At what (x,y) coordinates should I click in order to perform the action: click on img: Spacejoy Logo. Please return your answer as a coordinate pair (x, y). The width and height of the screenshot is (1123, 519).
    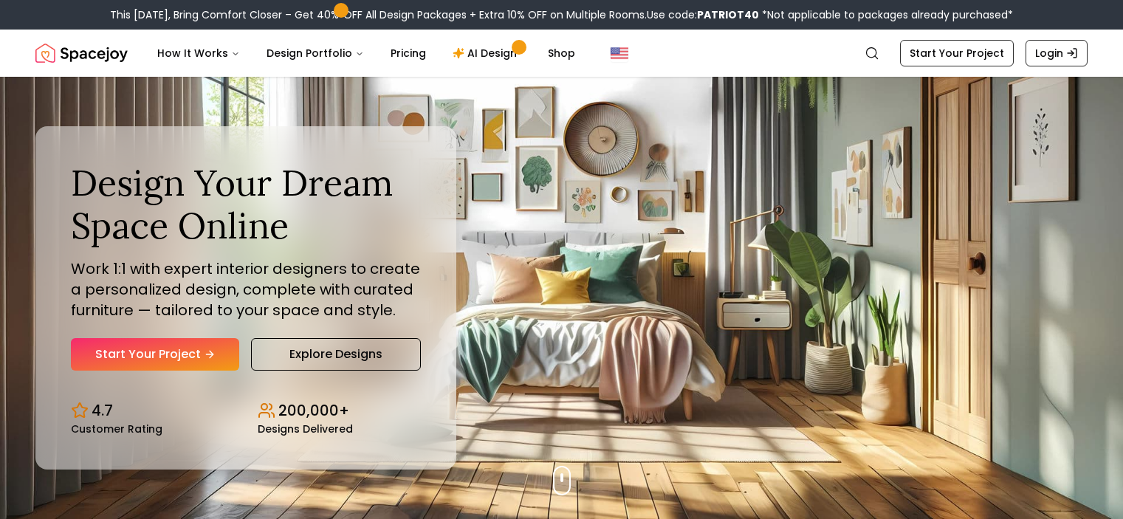
    Looking at the image, I should click on (81, 53).